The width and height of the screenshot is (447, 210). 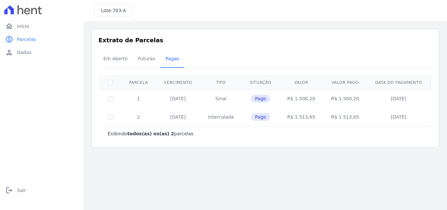 I want to click on a: Pagas, so click(x=172, y=59).